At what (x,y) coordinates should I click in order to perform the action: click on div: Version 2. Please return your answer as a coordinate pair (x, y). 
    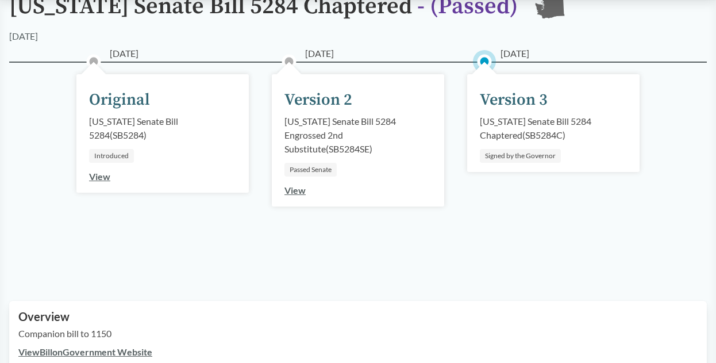
    Looking at the image, I should click on (318, 100).